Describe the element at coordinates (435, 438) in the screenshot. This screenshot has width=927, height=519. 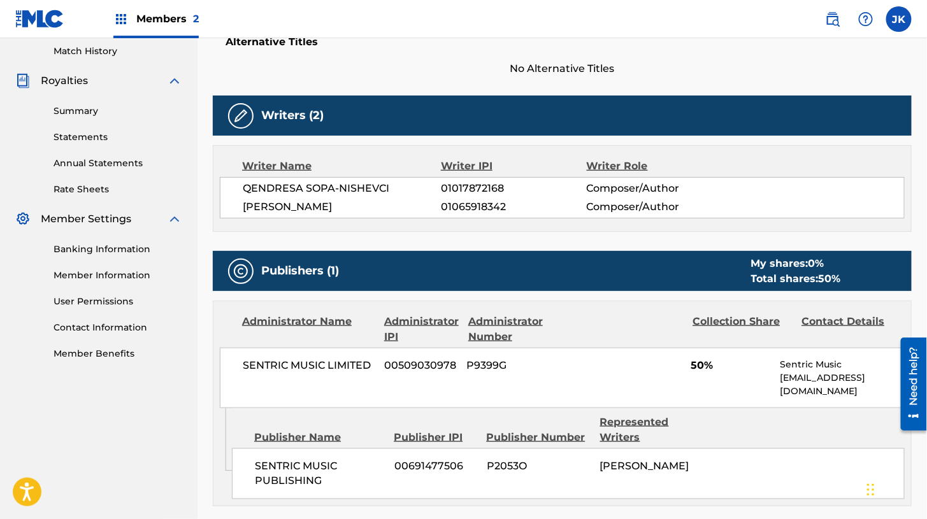
I see `div: Publisher IPI` at that location.